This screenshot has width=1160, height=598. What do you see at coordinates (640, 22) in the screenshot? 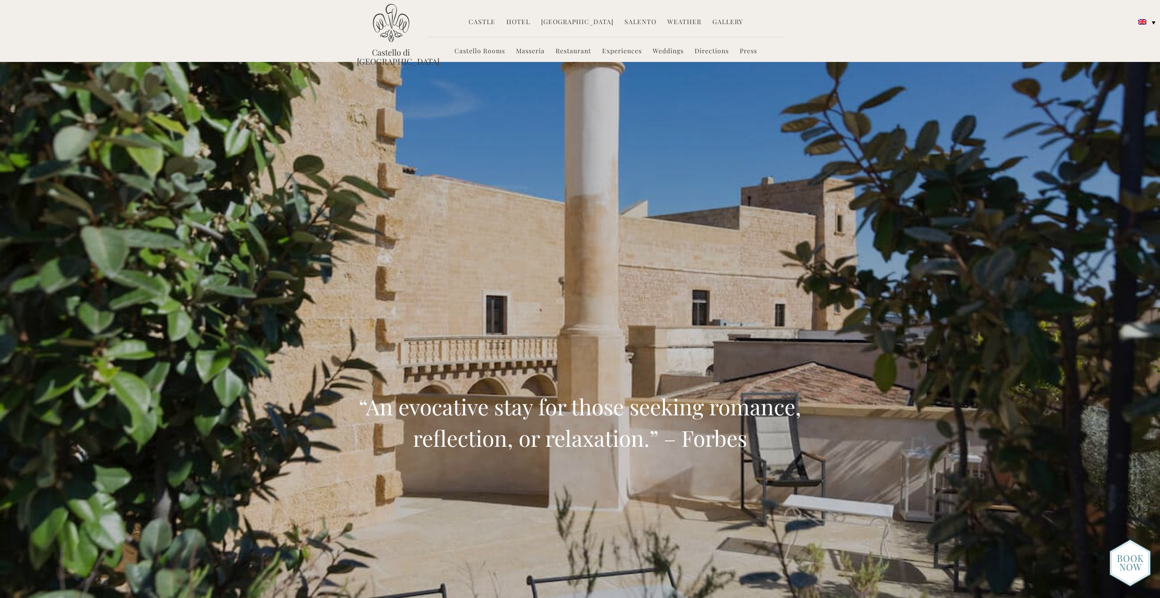
I see `a: Salento` at bounding box center [640, 22].